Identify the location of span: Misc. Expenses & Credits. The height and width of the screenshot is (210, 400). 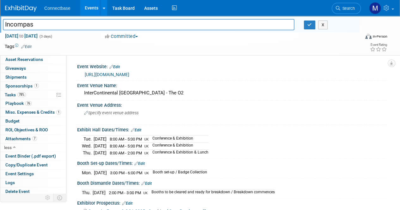
(33, 112).